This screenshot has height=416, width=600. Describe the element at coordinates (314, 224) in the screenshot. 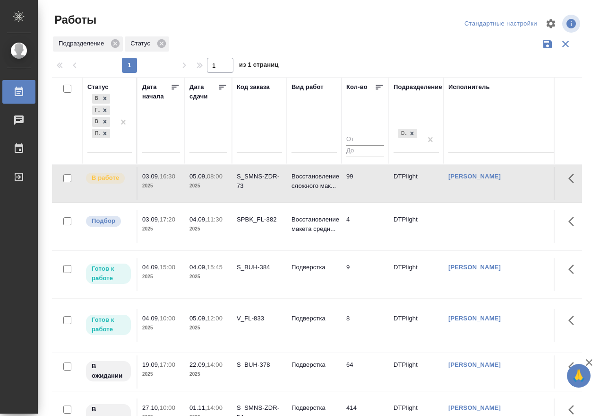

I see `p: Восстановление макета средн...` at that location.